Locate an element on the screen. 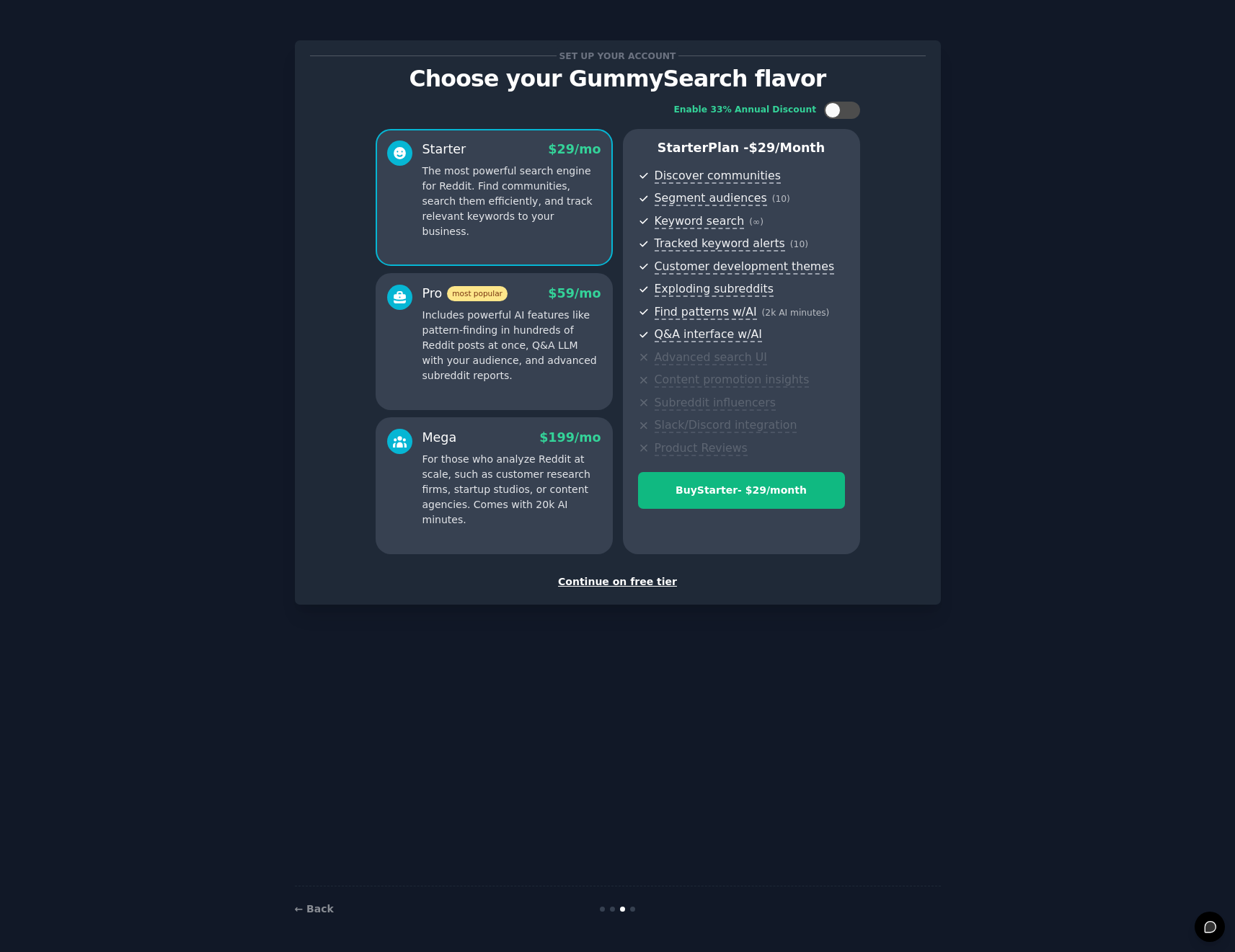  span: Discover communities is located at coordinates (717, 176).